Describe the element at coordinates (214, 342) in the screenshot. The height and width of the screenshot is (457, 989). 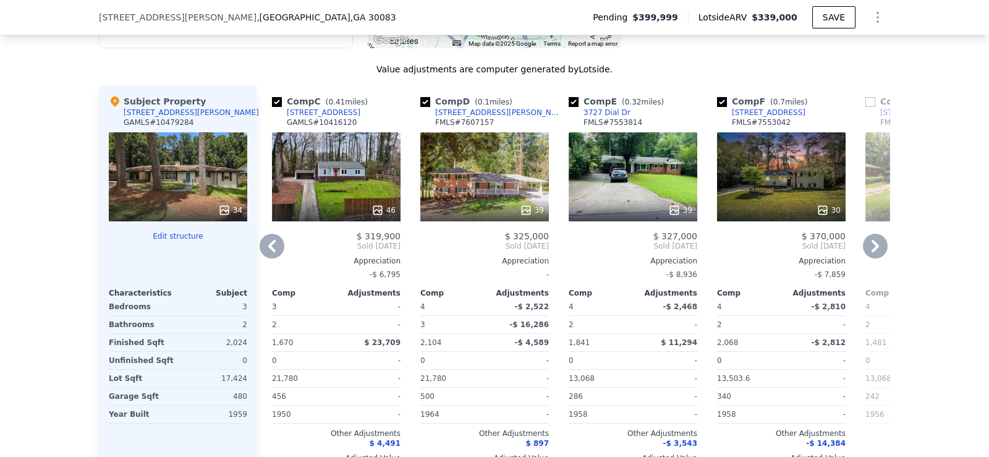
I see `div: 2,024` at that location.